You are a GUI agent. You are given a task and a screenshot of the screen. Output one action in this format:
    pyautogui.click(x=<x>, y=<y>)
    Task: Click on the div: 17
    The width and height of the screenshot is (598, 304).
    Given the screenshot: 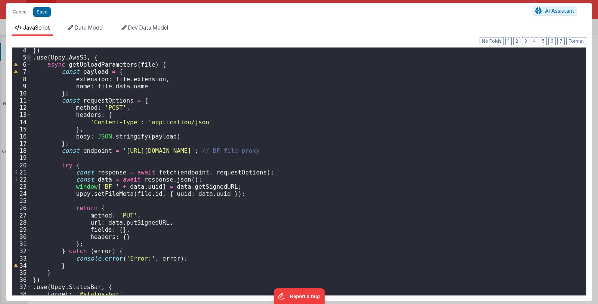 What is the action you would take?
    pyautogui.click(x=22, y=143)
    